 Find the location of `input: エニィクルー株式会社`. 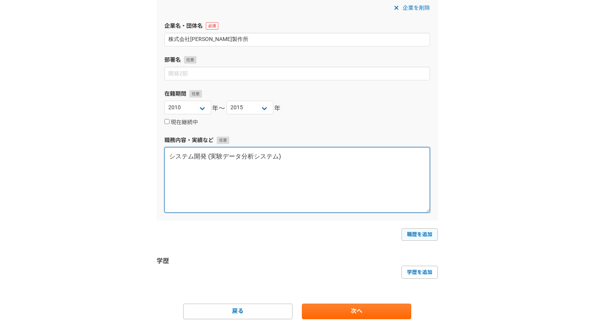

input: エニィクルー株式会社 is located at coordinates (297, 39).